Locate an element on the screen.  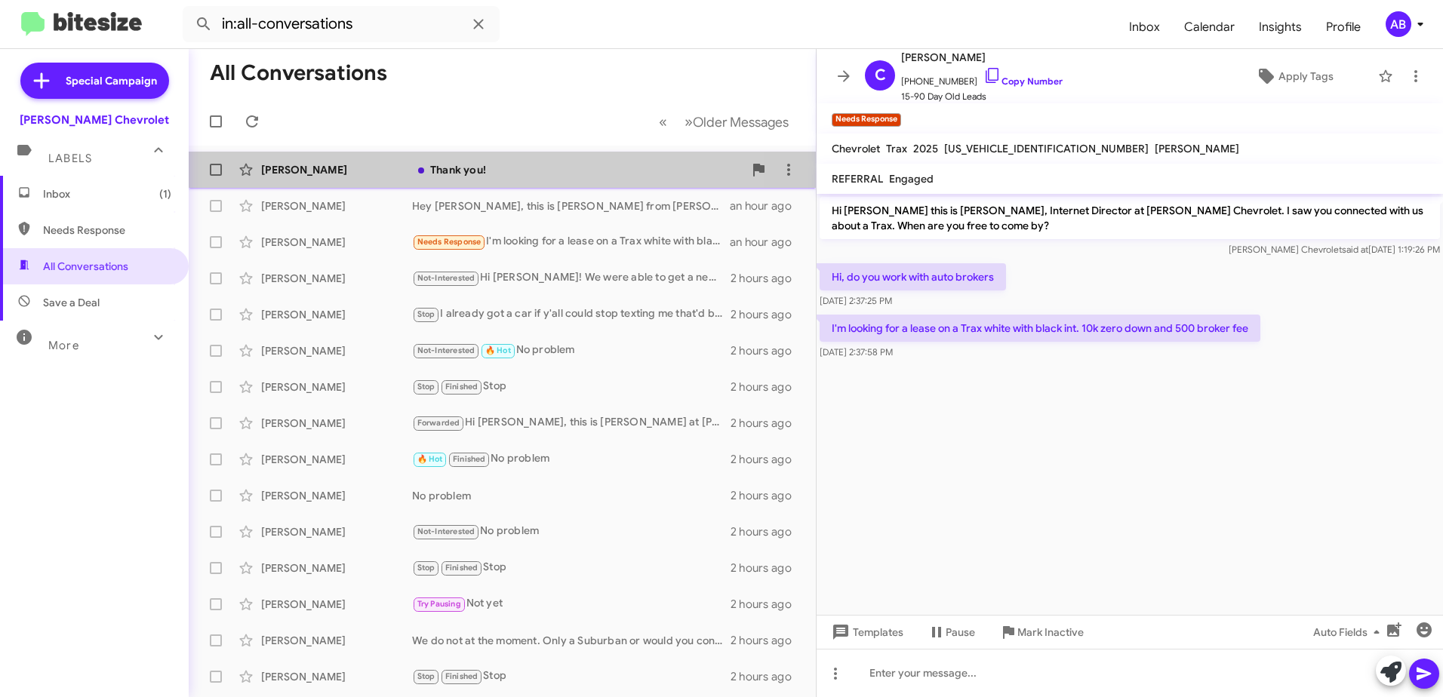
a: Calendar is located at coordinates (1209, 27).